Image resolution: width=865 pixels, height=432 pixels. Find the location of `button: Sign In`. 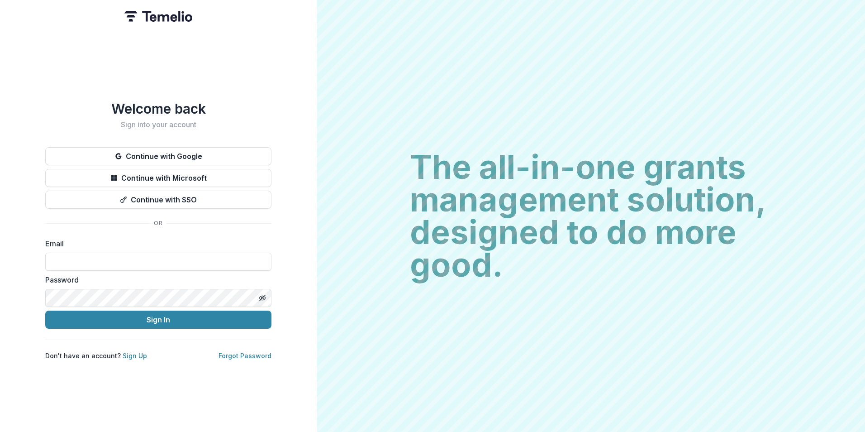

button: Sign In is located at coordinates (158, 319).